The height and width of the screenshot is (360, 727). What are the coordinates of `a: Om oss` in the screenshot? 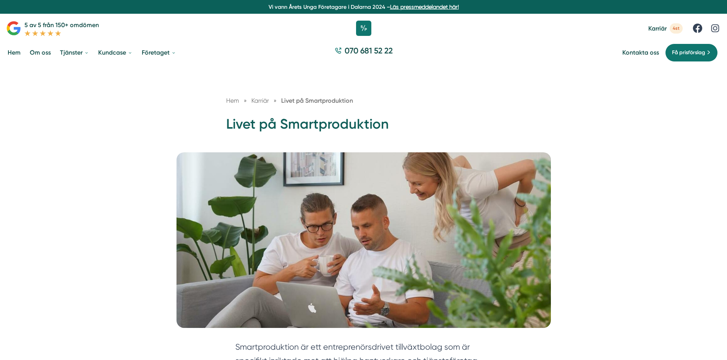 It's located at (40, 52).